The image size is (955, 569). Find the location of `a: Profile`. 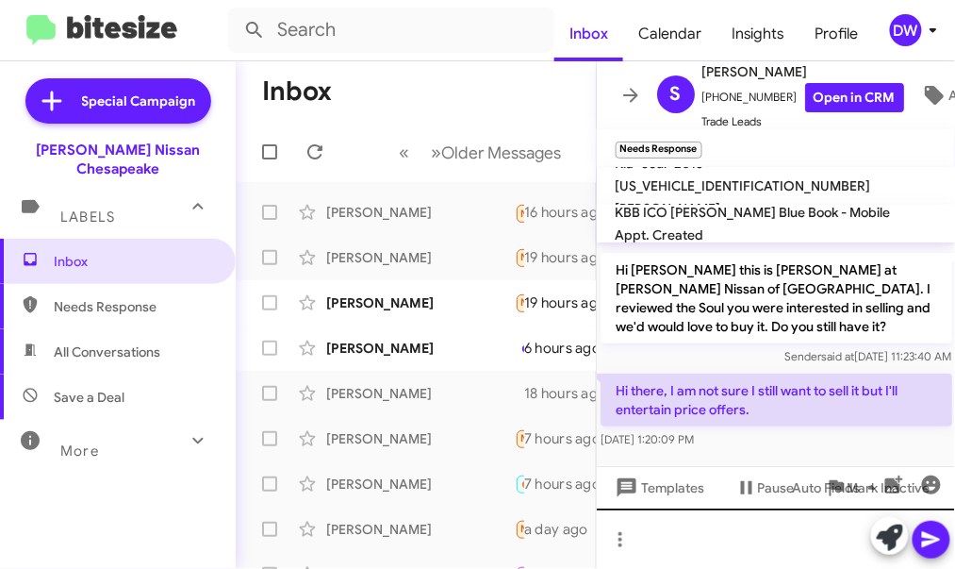

a: Profile is located at coordinates (837, 34).